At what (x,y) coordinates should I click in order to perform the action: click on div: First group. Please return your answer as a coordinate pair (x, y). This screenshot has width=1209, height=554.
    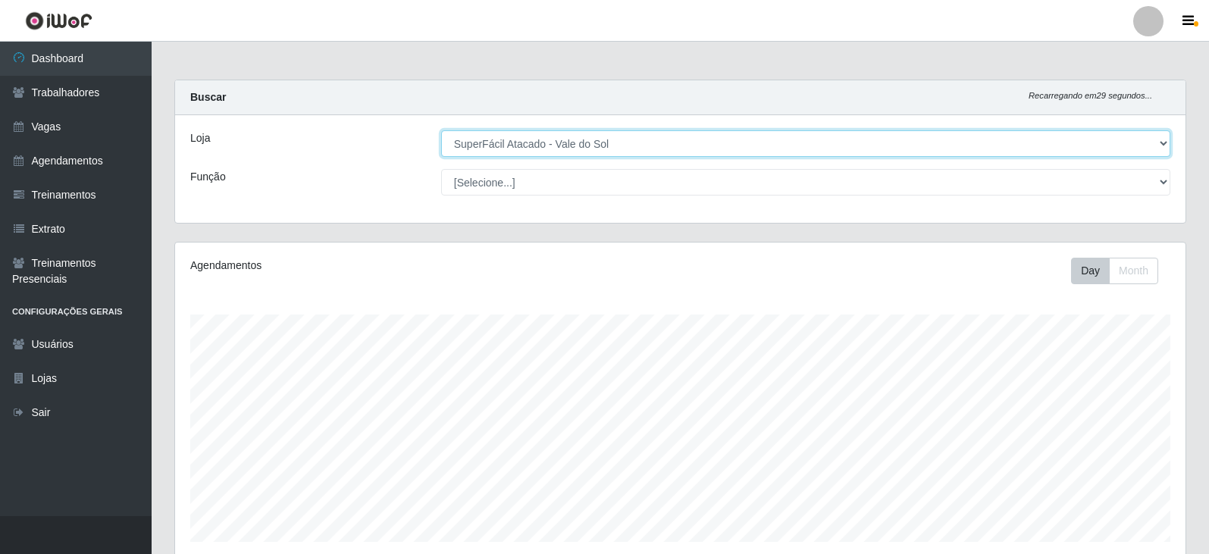
    Looking at the image, I should click on (1114, 271).